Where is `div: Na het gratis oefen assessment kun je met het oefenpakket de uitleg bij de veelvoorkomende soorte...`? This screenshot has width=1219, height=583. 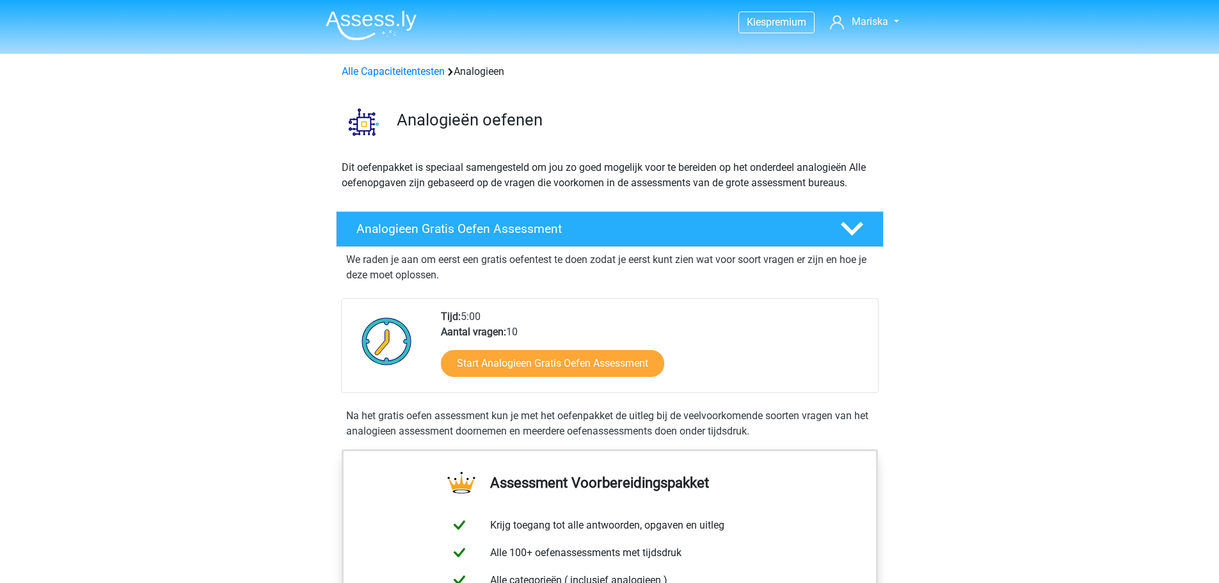 div: Na het gratis oefen assessment kun je met het oefenpakket de uitleg bij de veelvoorkomende soorte... is located at coordinates (610, 423).